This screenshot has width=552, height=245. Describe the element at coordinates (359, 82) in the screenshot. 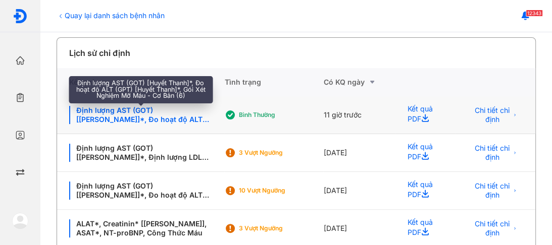

I see `div: Có KQ ngày` at that location.